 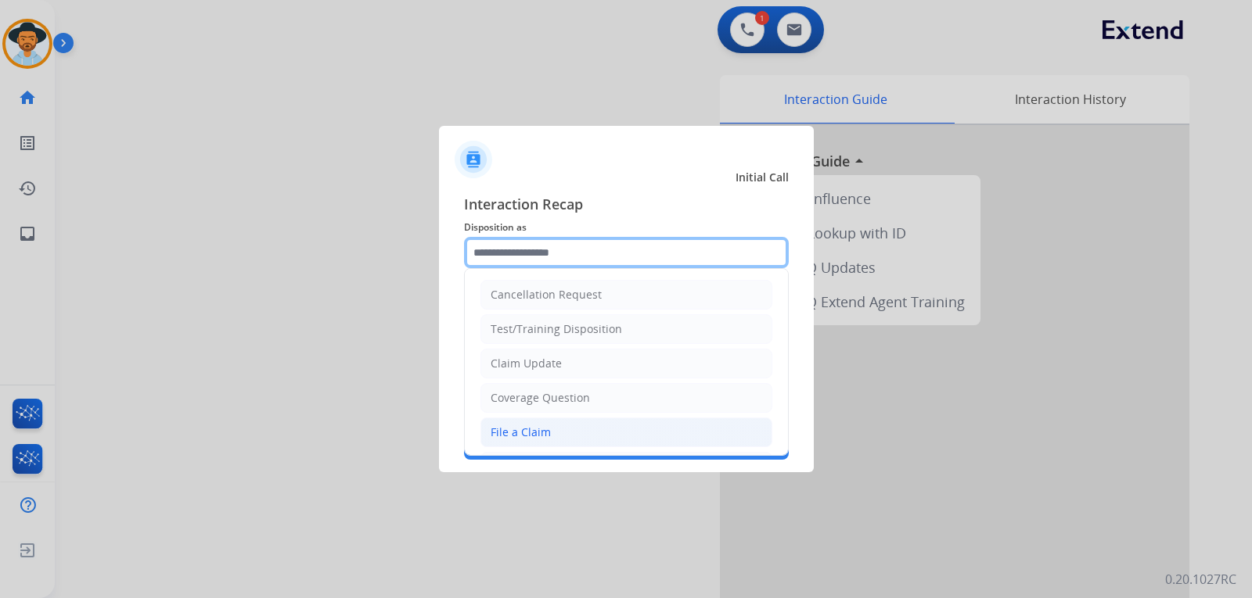 What do you see at coordinates (546, 295) in the screenshot?
I see `div: Cancellation Request` at bounding box center [546, 295].